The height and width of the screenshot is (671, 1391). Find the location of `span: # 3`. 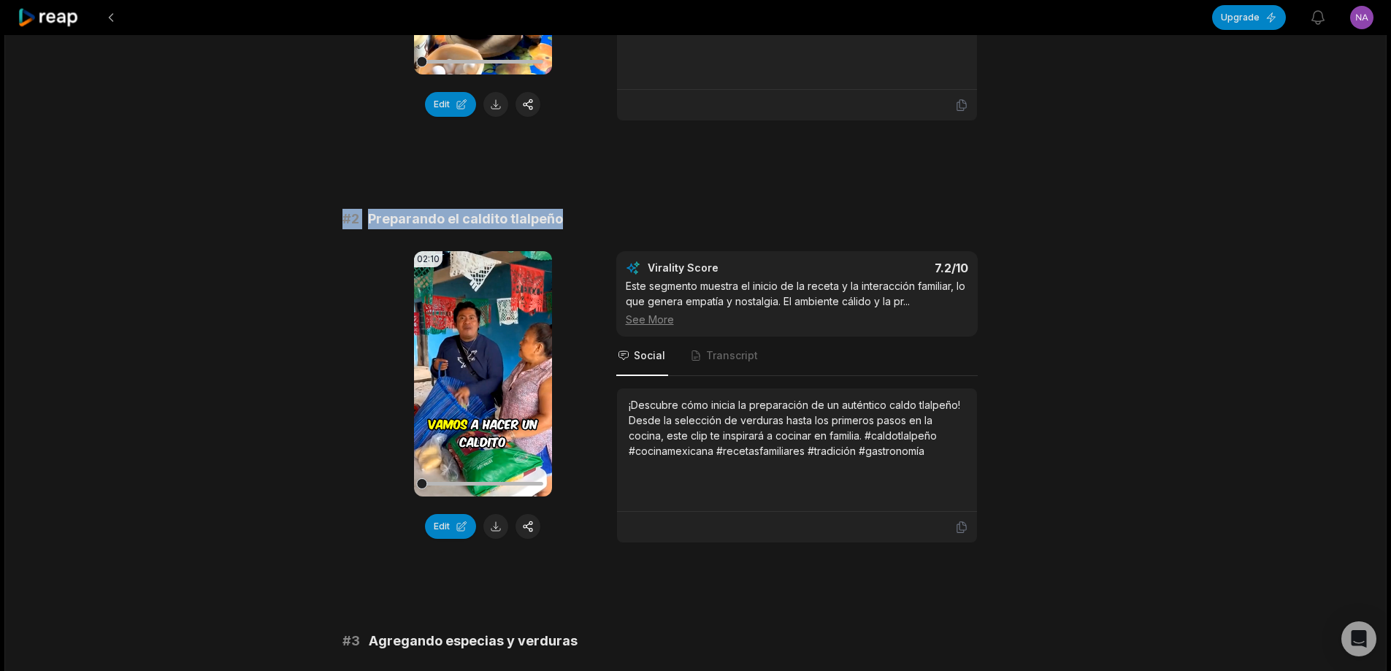

span: # 3 is located at coordinates (351, 641).